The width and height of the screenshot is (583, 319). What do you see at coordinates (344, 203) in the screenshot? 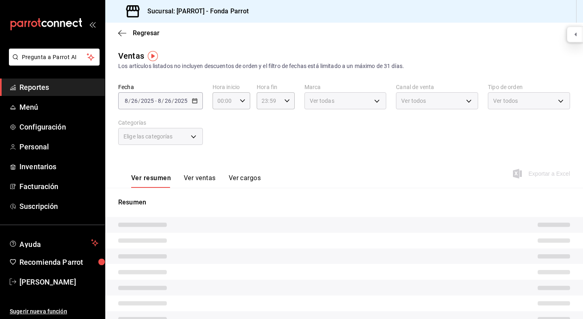
I see `p: Resumen` at bounding box center [344, 203].